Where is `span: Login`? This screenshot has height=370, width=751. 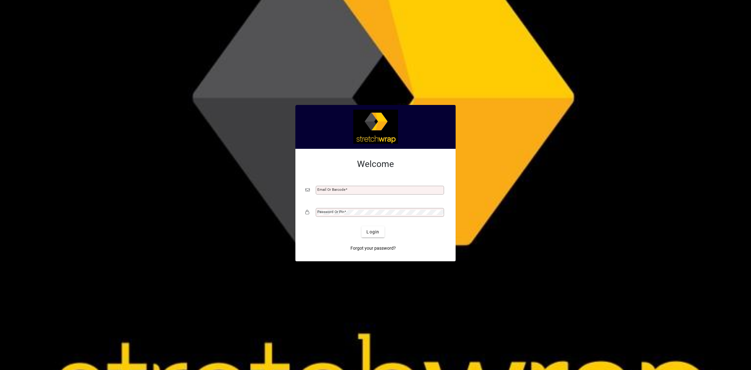 span: Login is located at coordinates (373, 232).